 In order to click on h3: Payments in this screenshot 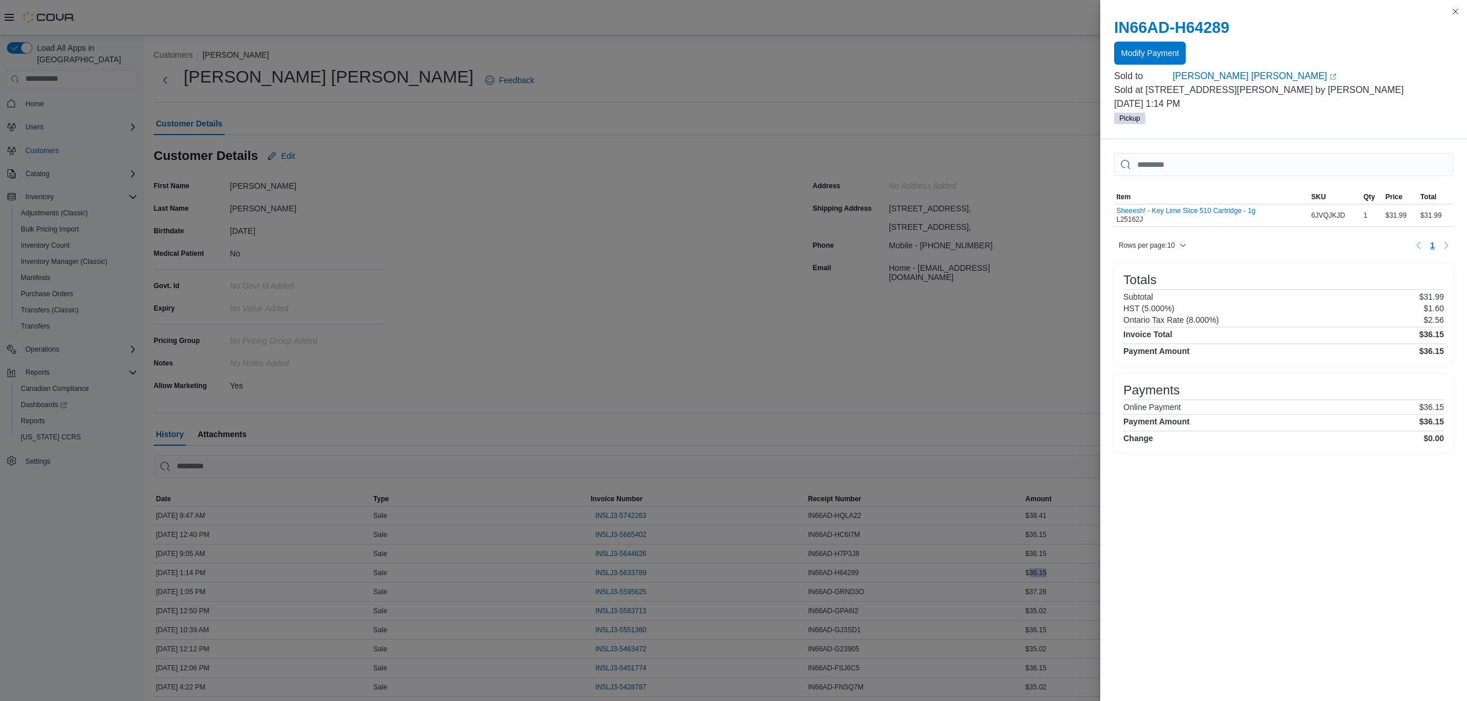, I will do `click(1151, 390)`.